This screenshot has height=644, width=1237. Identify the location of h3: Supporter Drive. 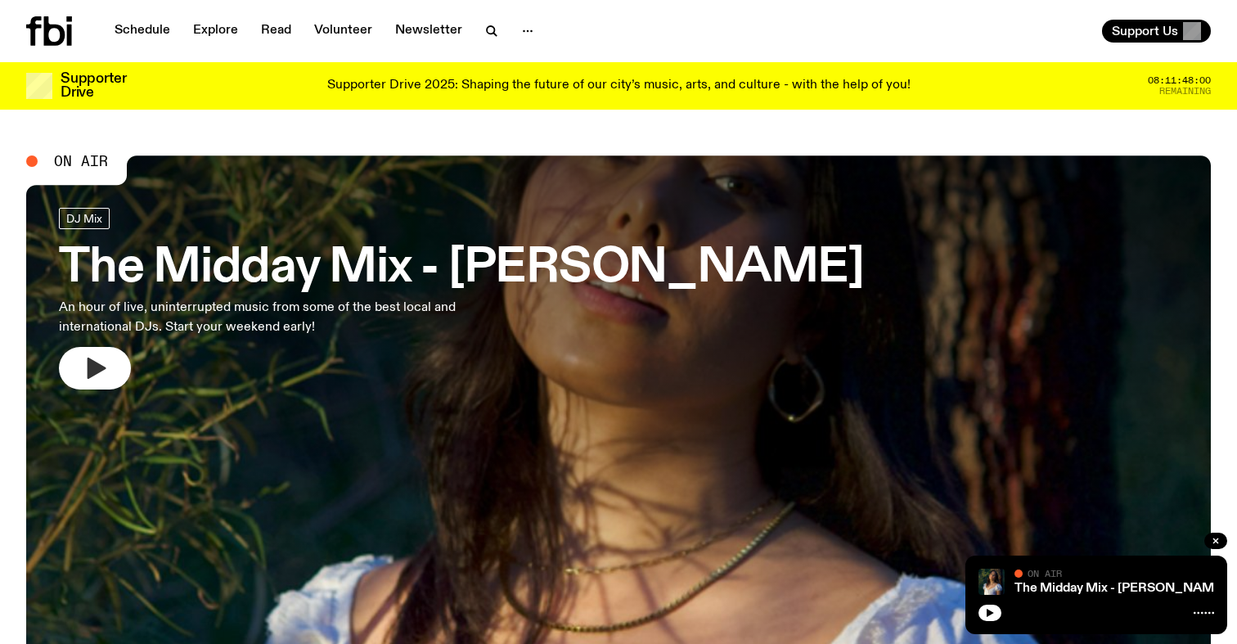
(93, 86).